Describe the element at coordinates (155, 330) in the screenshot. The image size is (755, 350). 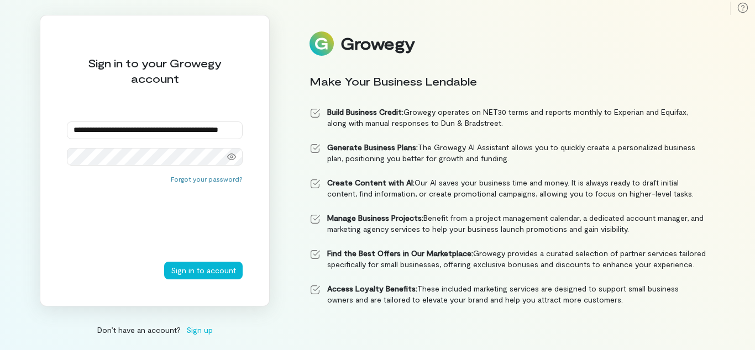
I see `div: Don’t have an account?` at that location.